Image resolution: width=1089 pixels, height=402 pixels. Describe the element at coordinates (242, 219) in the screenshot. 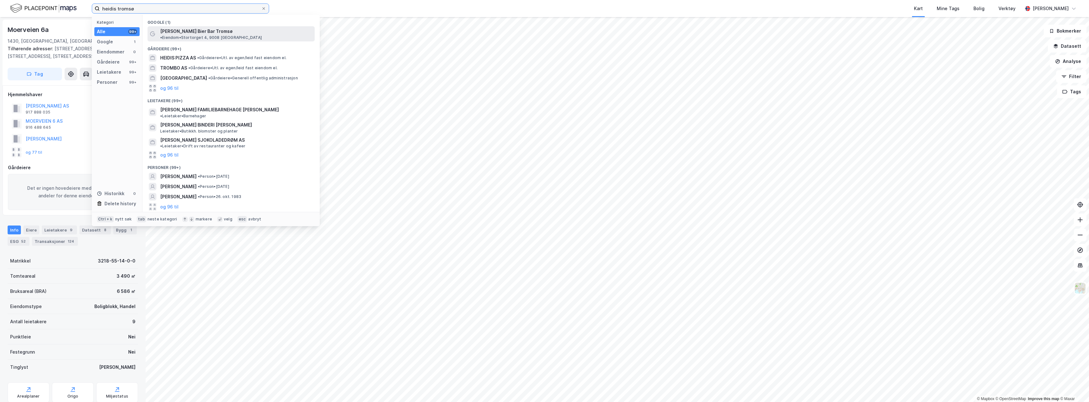

I see `div: esc` at that location.